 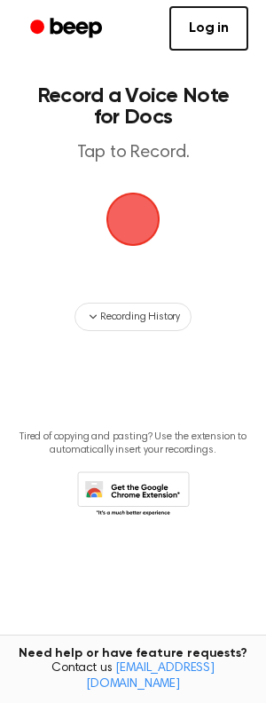 What do you see at coordinates (208, 28) in the screenshot?
I see `a: Log in` at bounding box center [208, 28].